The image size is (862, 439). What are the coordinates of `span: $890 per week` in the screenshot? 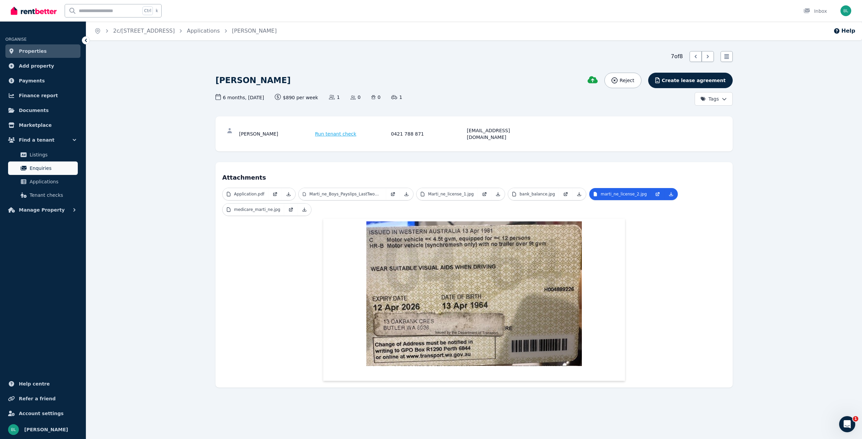 It's located at (296, 97).